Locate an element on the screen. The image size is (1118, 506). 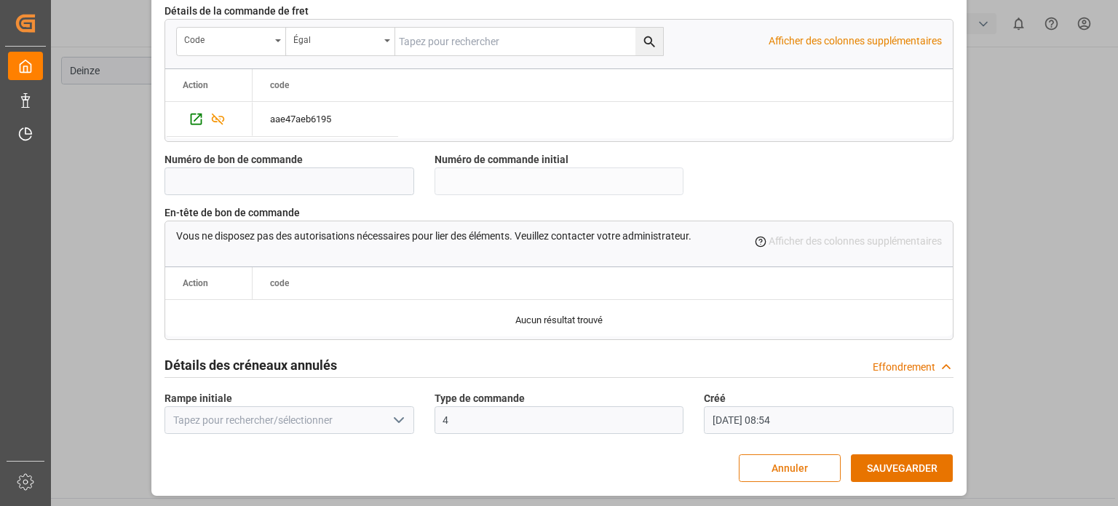
font: Type de commande is located at coordinates (480, 398).